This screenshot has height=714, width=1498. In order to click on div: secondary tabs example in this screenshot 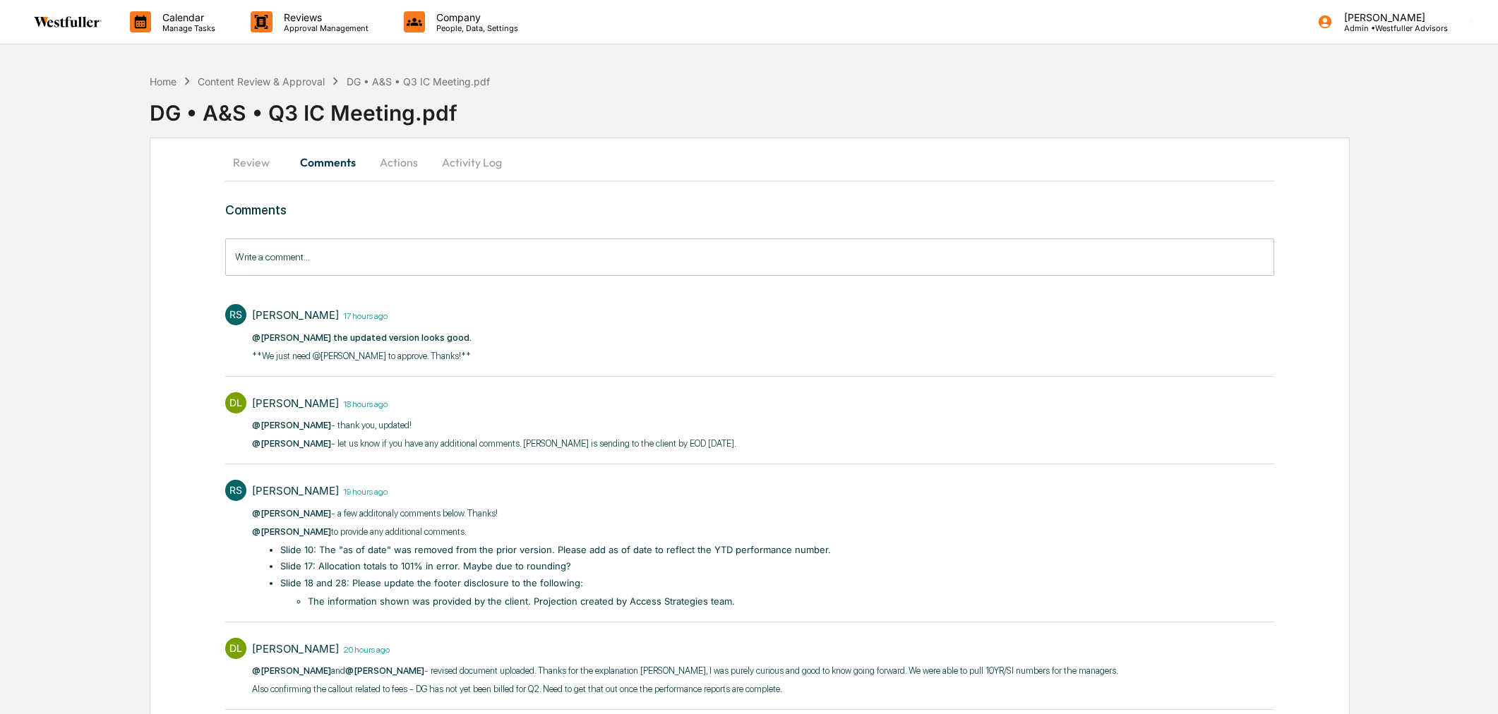, I will do `click(749, 162)`.